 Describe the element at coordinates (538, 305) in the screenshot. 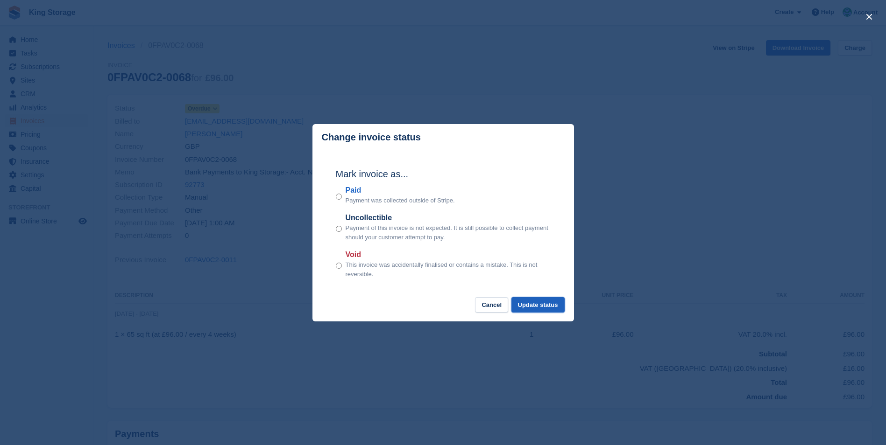

I see `button: Update status` at that location.